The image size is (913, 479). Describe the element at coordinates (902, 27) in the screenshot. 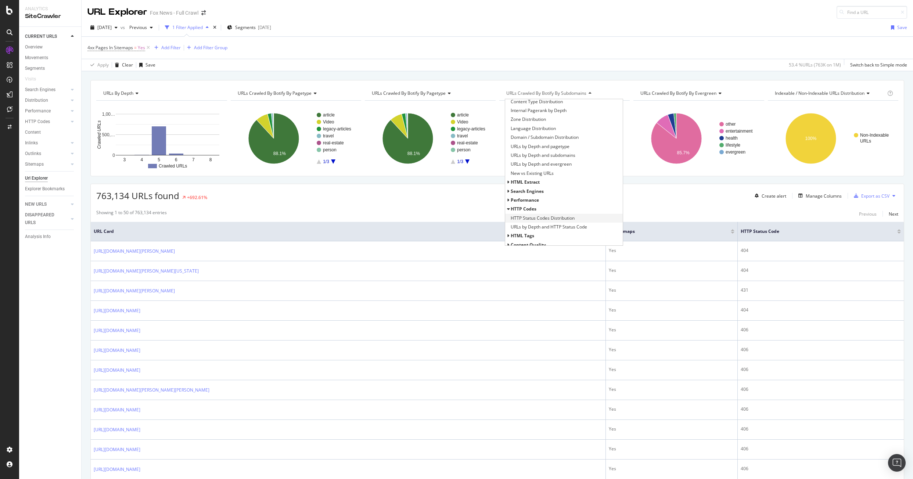

I see `div: Save` at that location.